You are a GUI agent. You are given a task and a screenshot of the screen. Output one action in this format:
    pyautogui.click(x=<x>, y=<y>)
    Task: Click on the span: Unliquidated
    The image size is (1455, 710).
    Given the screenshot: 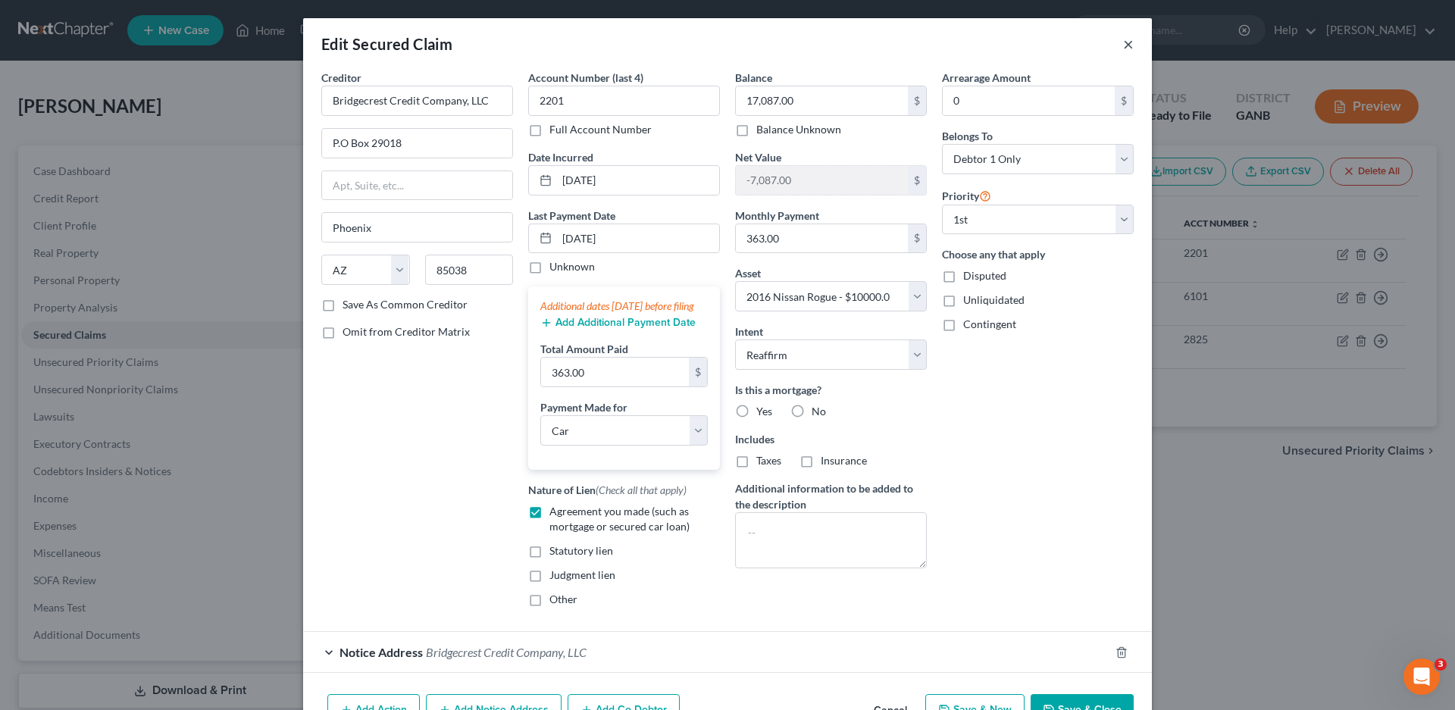 What is the action you would take?
    pyautogui.click(x=993, y=299)
    